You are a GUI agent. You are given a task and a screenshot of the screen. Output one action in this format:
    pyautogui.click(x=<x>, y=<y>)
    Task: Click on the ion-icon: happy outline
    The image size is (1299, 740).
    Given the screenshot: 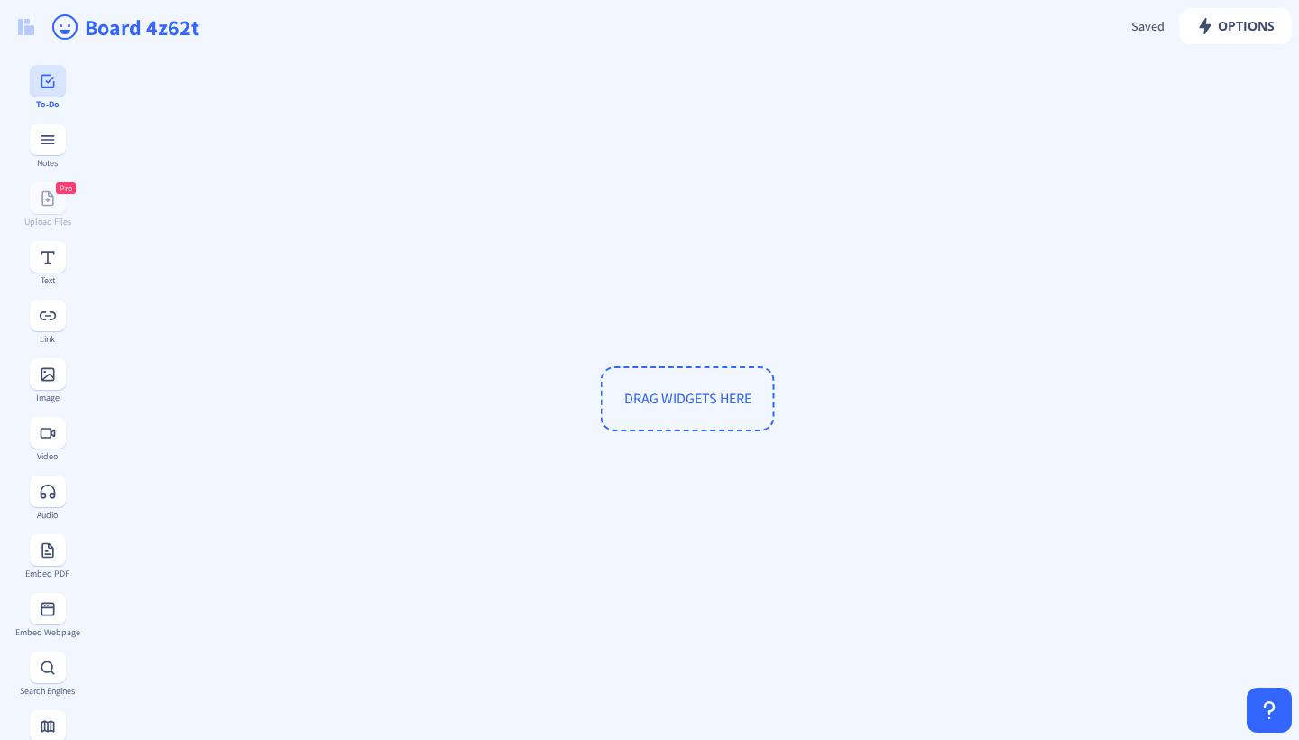 What is the action you would take?
    pyautogui.click(x=65, y=27)
    